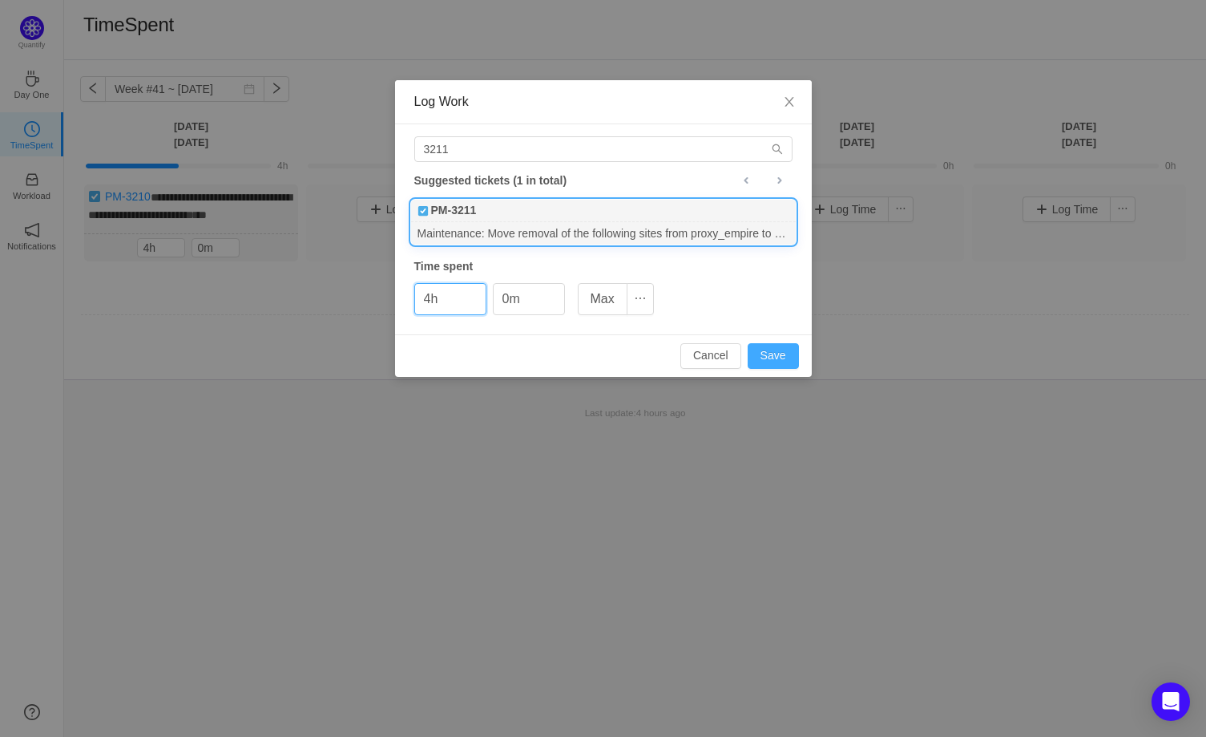 The width and height of the screenshot is (1206, 737). What do you see at coordinates (640, 299) in the screenshot?
I see `button: icon: ellipsis` at bounding box center [640, 299].